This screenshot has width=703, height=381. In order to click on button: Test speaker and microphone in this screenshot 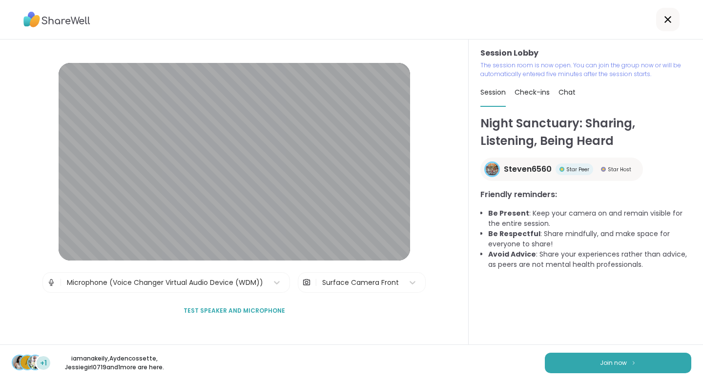, I will do `click(234, 311)`.